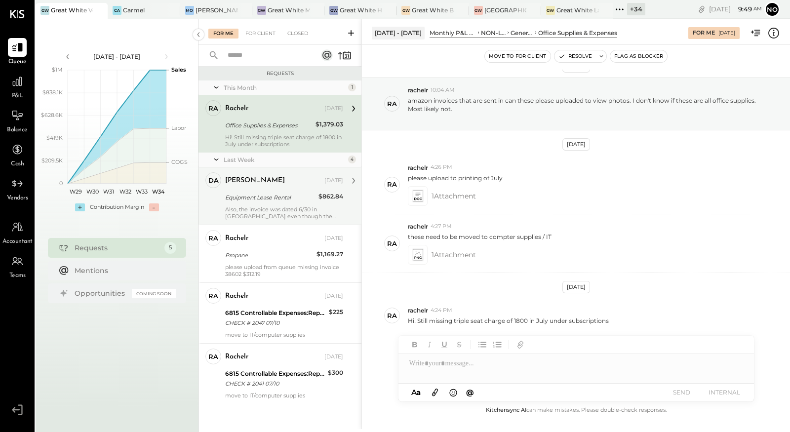  Describe the element at coordinates (441, 167) in the screenshot. I see `span: 4:26 PM` at that location.